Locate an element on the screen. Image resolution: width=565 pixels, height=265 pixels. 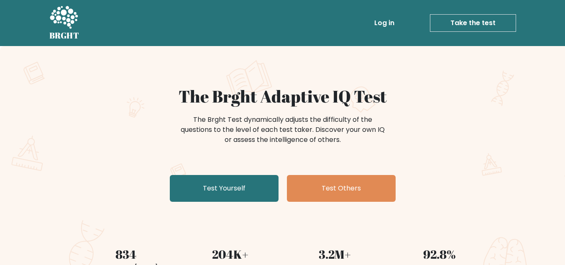
a: Log in is located at coordinates (384, 23).